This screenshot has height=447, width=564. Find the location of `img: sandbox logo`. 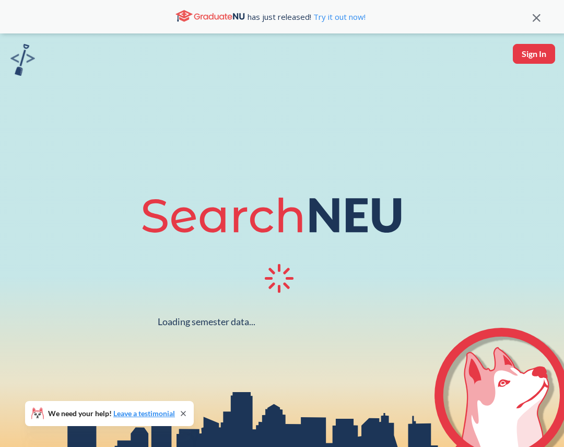

img: sandbox logo is located at coordinates (22, 60).